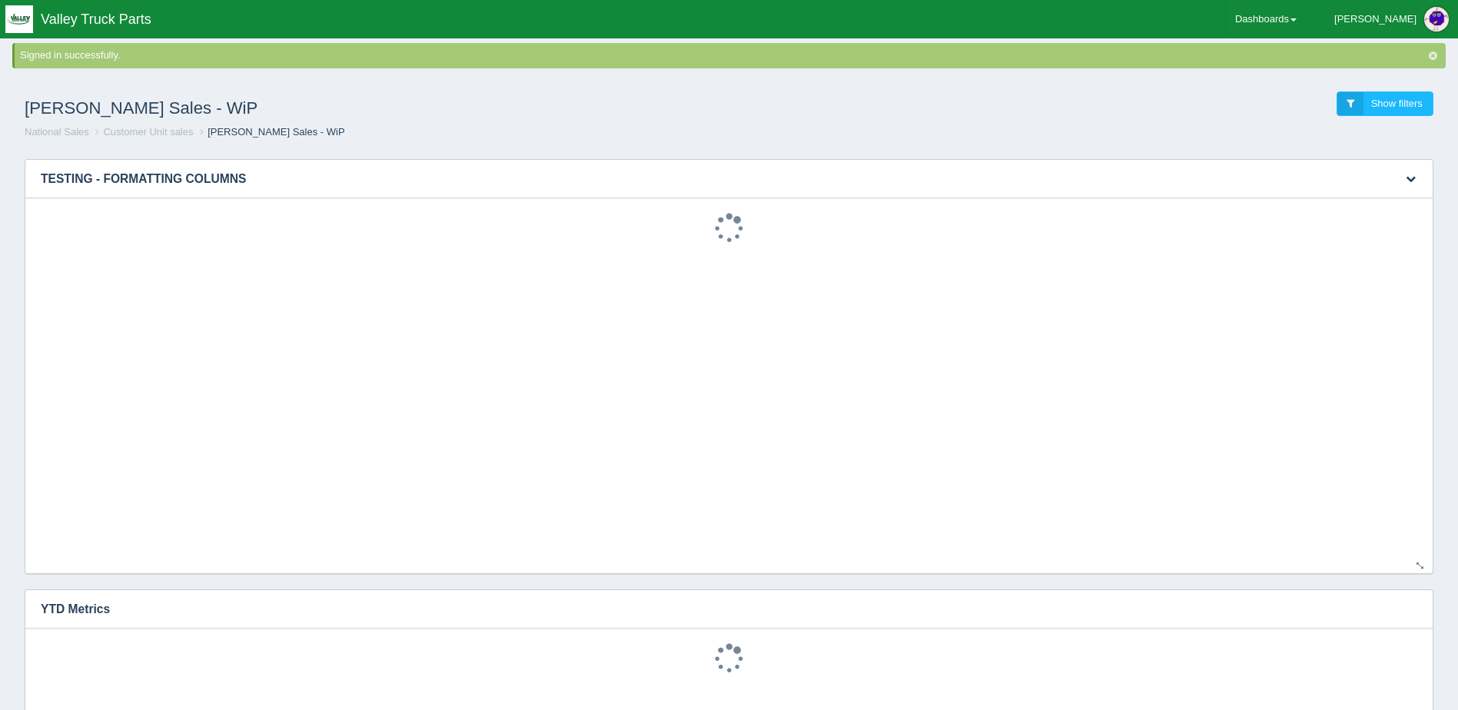 The image size is (1458, 710). Describe the element at coordinates (717, 609) in the screenshot. I see `h3: YTD Metrics` at that location.